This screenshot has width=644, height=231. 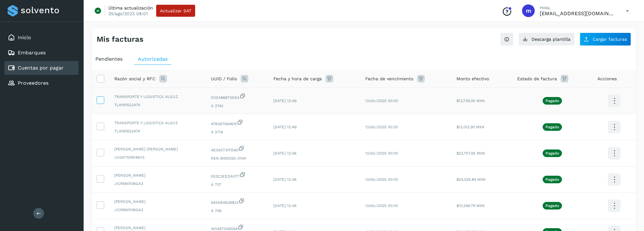 I want to click on div: Proveedores, so click(x=41, y=83).